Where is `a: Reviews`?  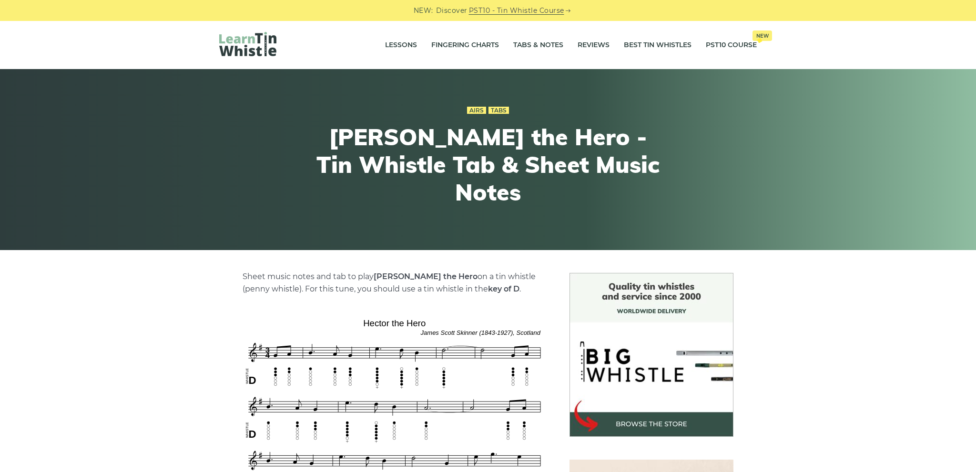 a: Reviews is located at coordinates (593, 45).